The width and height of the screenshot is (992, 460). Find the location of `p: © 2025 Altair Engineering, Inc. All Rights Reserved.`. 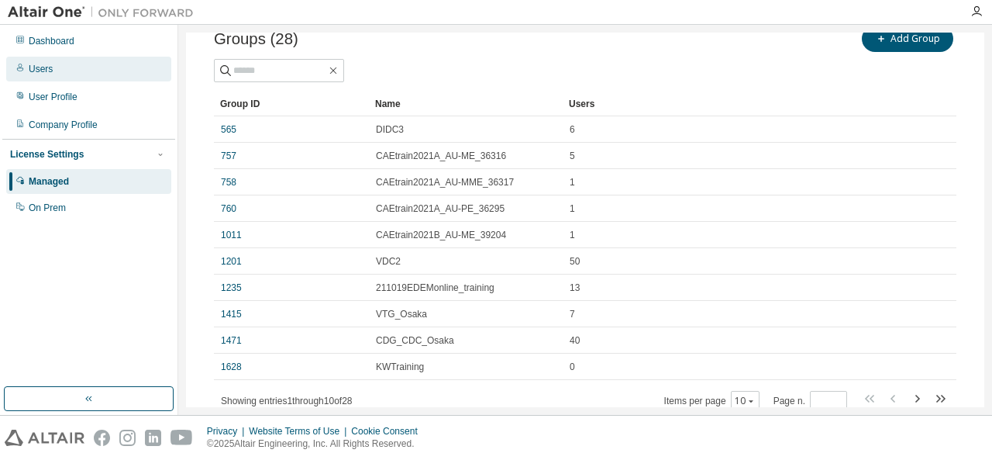

p: © 2025 Altair Engineering, Inc. All Rights Reserved. is located at coordinates (317, 443).